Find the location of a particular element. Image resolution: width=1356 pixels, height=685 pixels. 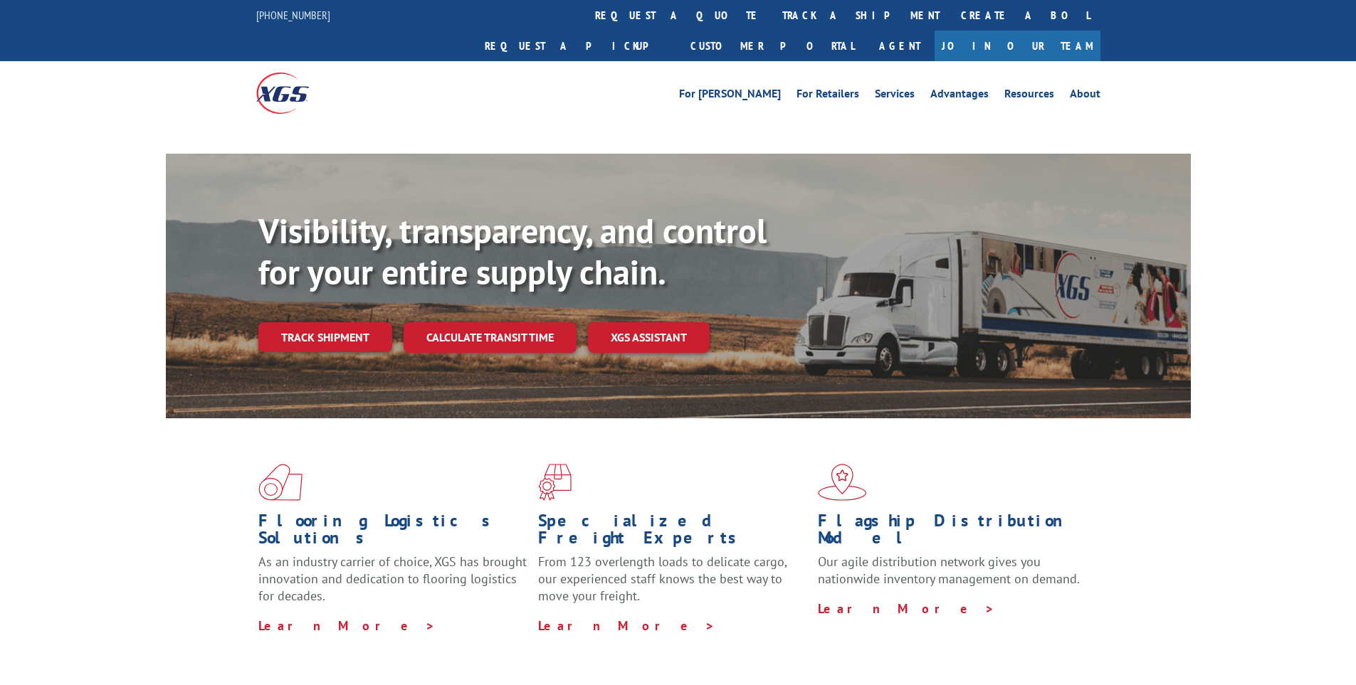

a: Services is located at coordinates (895, 96).